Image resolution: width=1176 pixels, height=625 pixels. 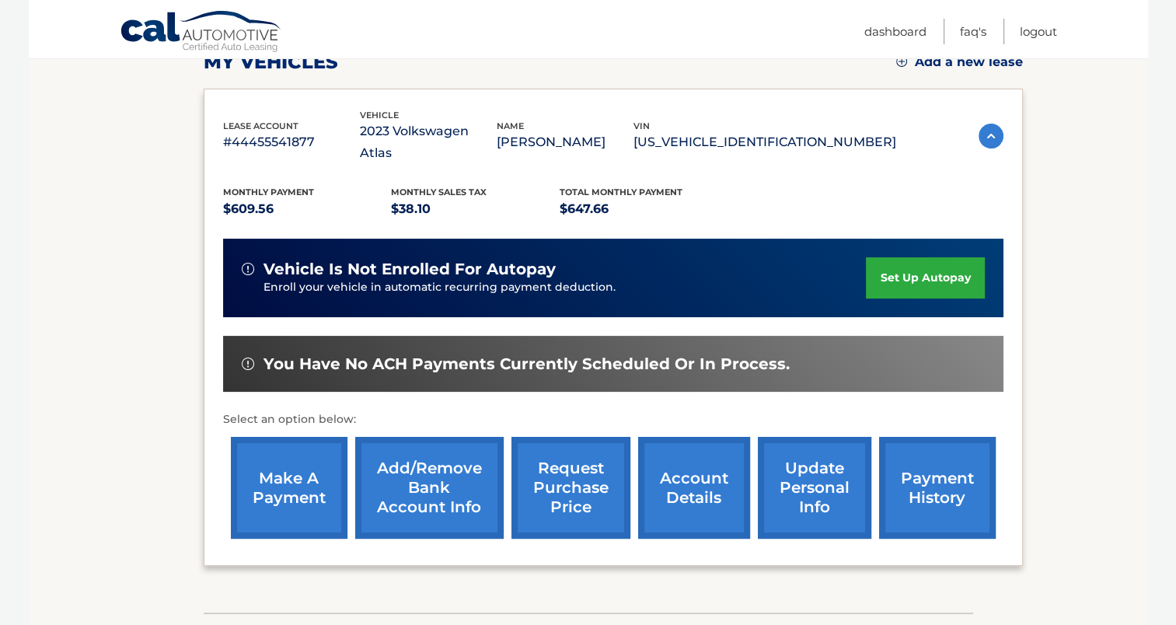 What do you see at coordinates (439, 192) in the screenshot?
I see `span: Monthly sales Tax` at bounding box center [439, 192].